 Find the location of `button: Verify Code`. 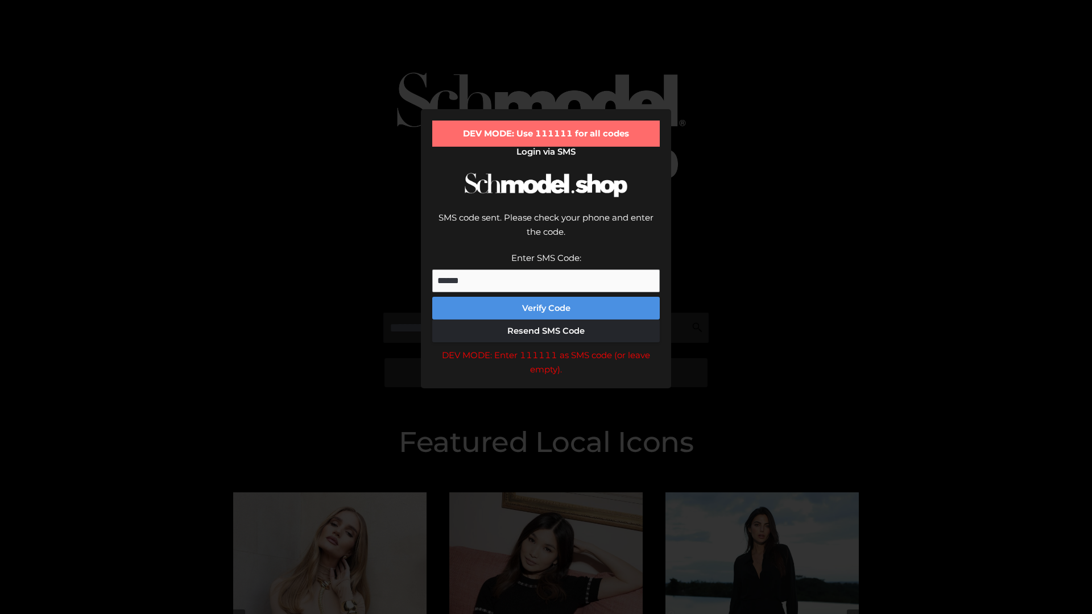

button: Verify Code is located at coordinates (546, 308).